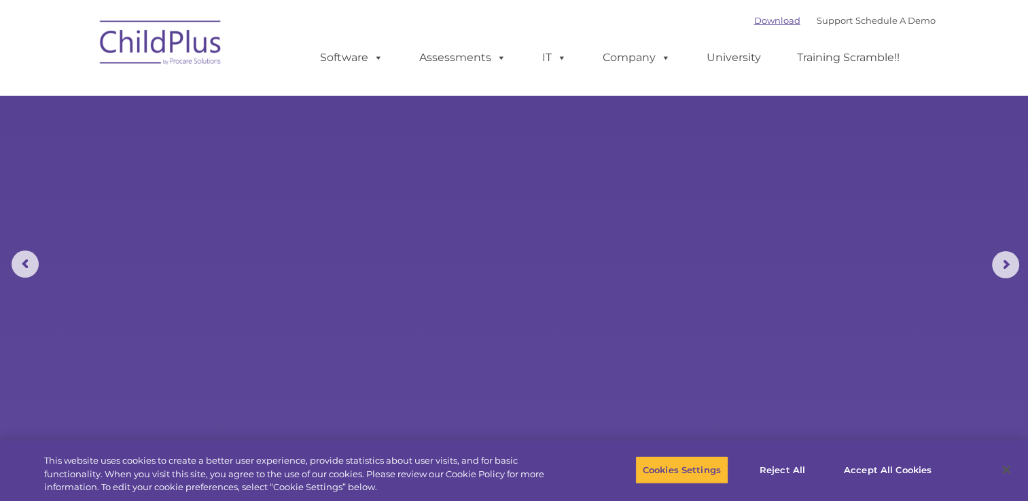 Image resolution: width=1028 pixels, height=501 pixels. What do you see at coordinates (161, 45) in the screenshot?
I see `img: ChildPlus by Procare Solutions` at bounding box center [161, 45].